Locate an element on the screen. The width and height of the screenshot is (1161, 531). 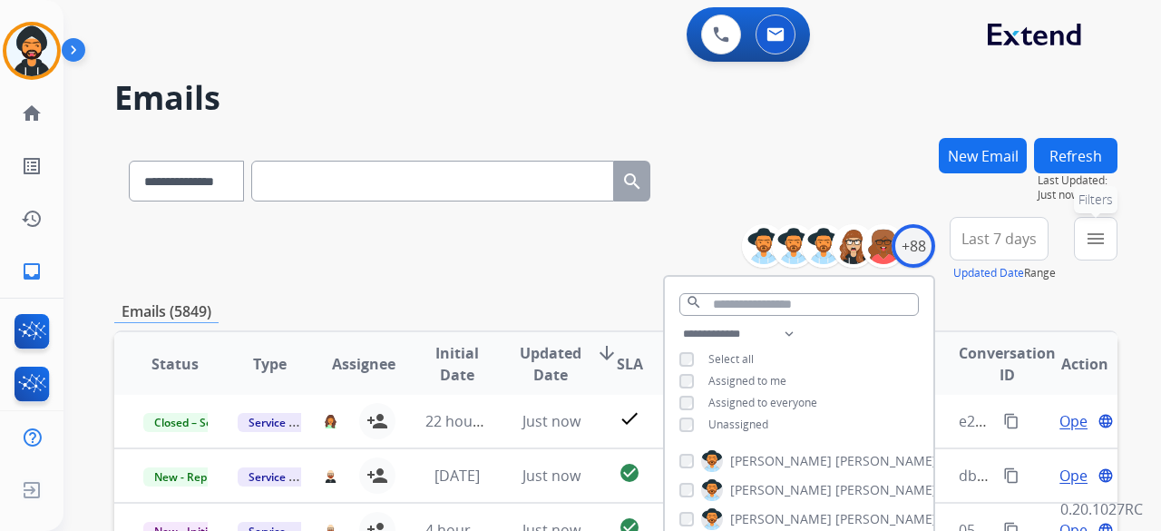
span: Last 7 days is located at coordinates (999, 239).